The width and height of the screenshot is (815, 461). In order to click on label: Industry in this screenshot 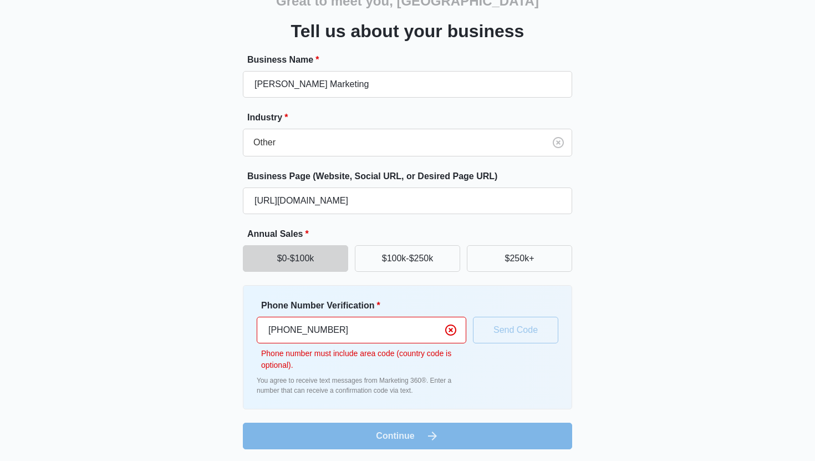, I will do `click(412, 117)`.